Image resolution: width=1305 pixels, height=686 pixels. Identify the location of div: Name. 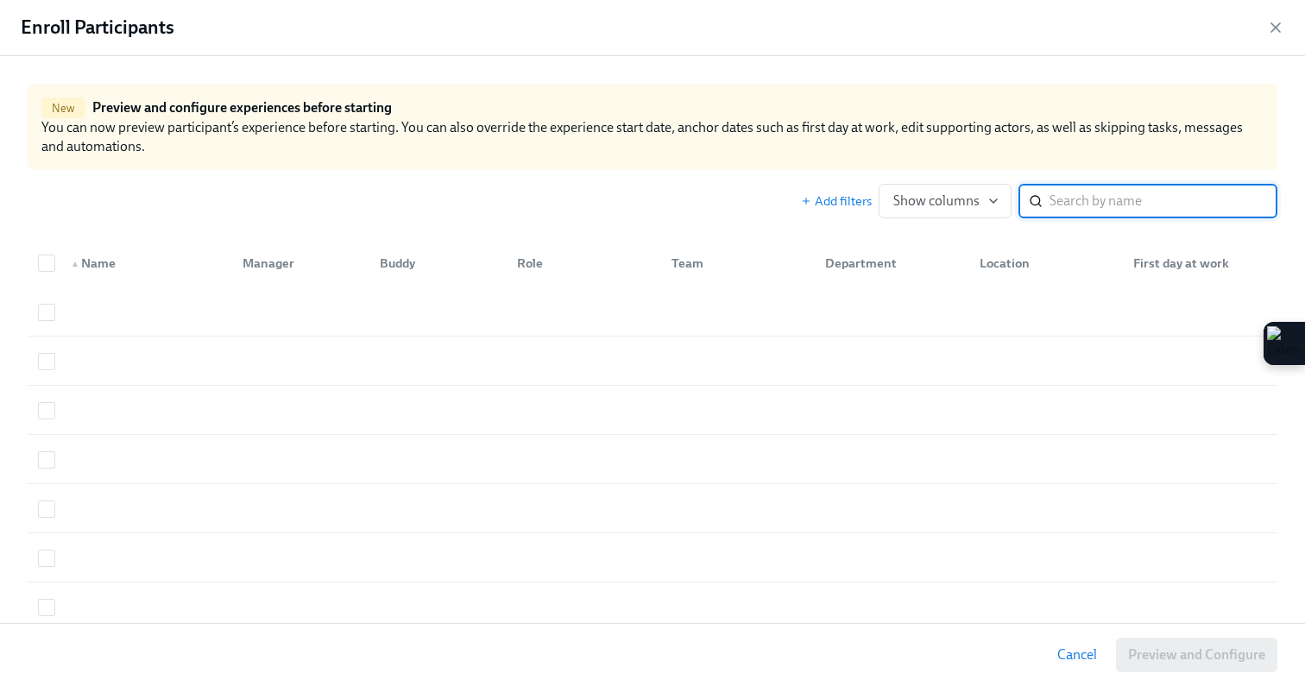
(146, 263).